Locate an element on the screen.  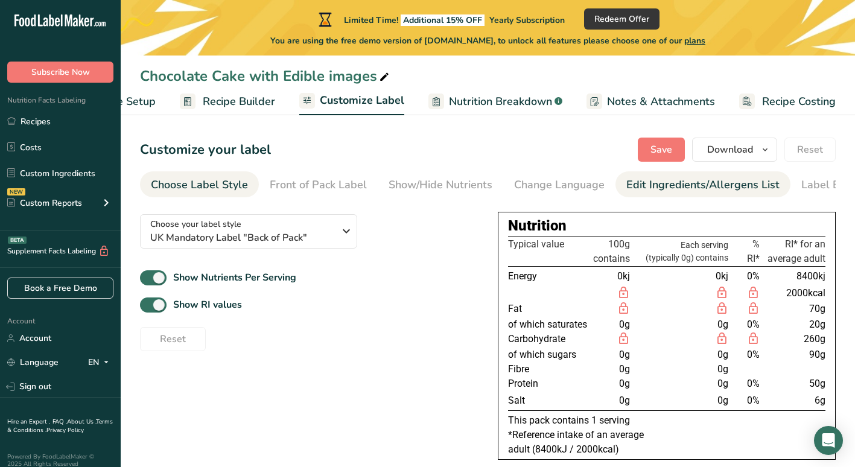
div: Open Intercom Messenger is located at coordinates (829, 441).